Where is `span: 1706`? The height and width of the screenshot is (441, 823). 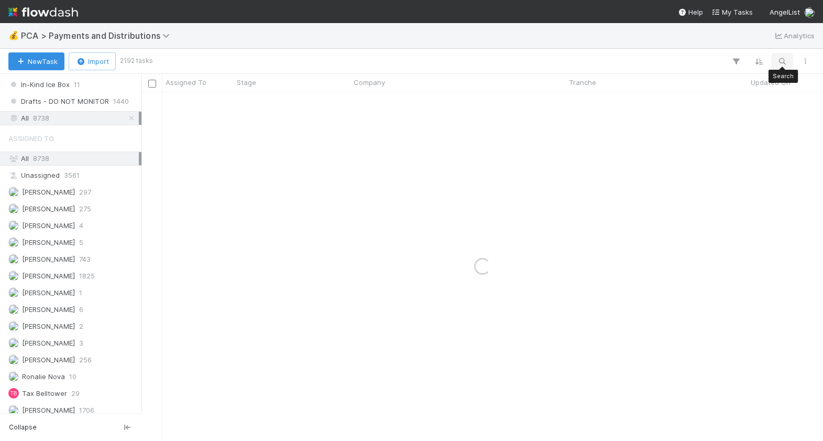 span: 1706 is located at coordinates (86, 410).